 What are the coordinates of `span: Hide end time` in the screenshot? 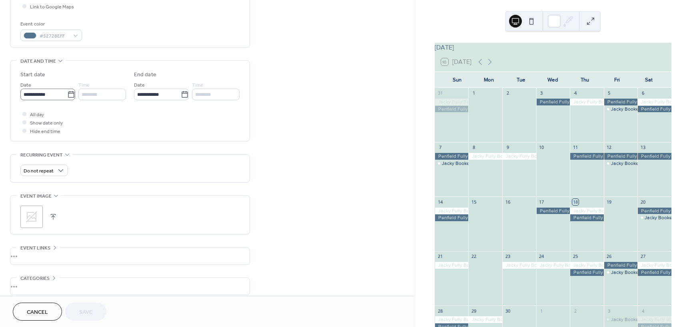 It's located at (45, 132).